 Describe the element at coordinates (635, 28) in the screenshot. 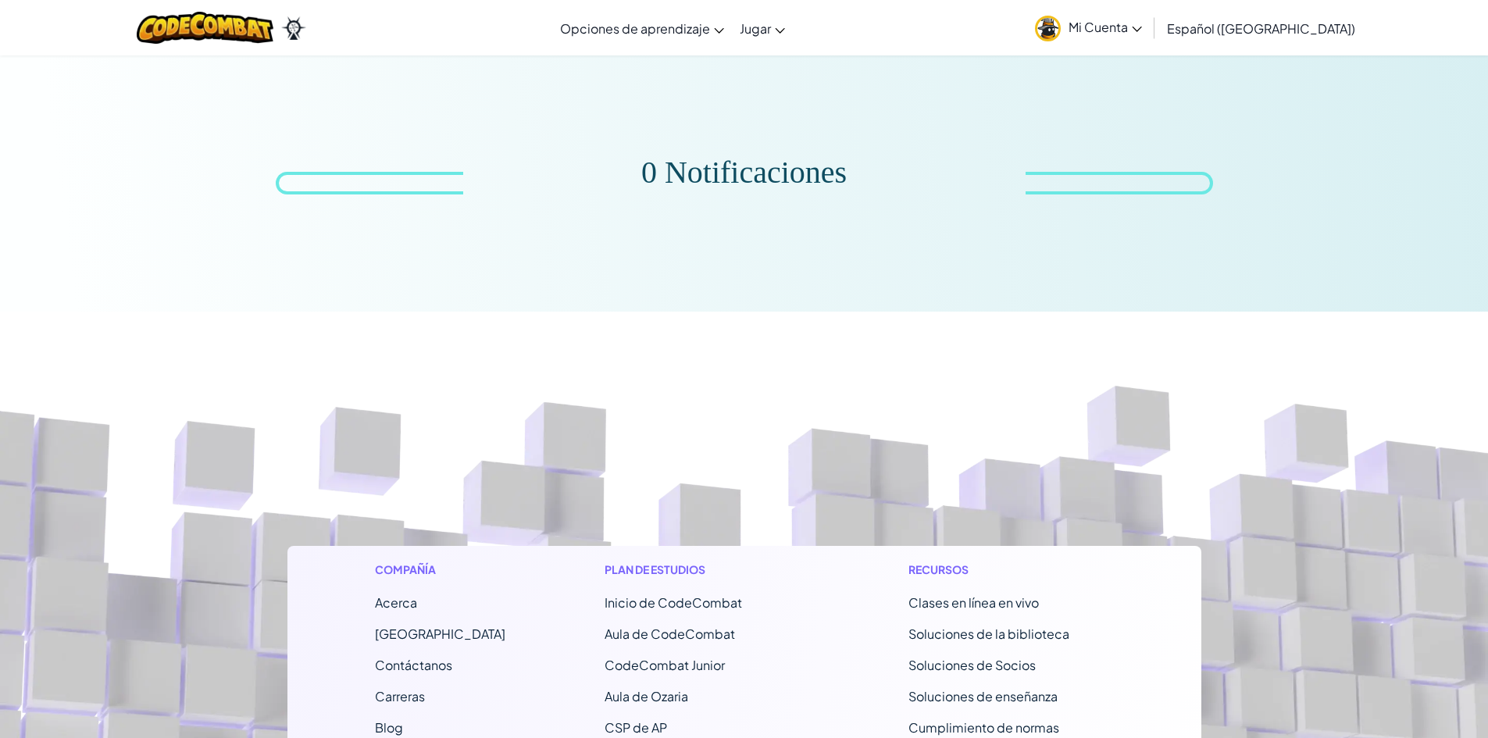

I see `font: Opciones de aprendizaje` at that location.